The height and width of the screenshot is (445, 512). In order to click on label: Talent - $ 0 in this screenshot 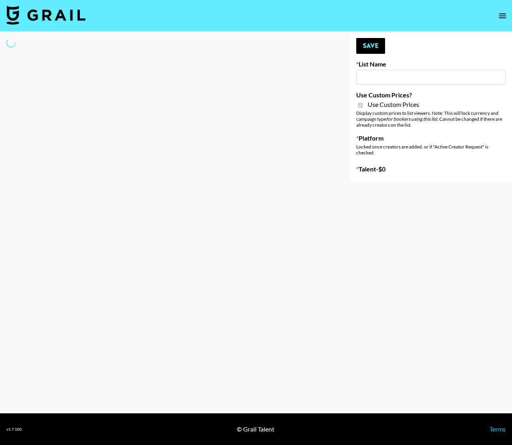, I will do `click(431, 169)`.